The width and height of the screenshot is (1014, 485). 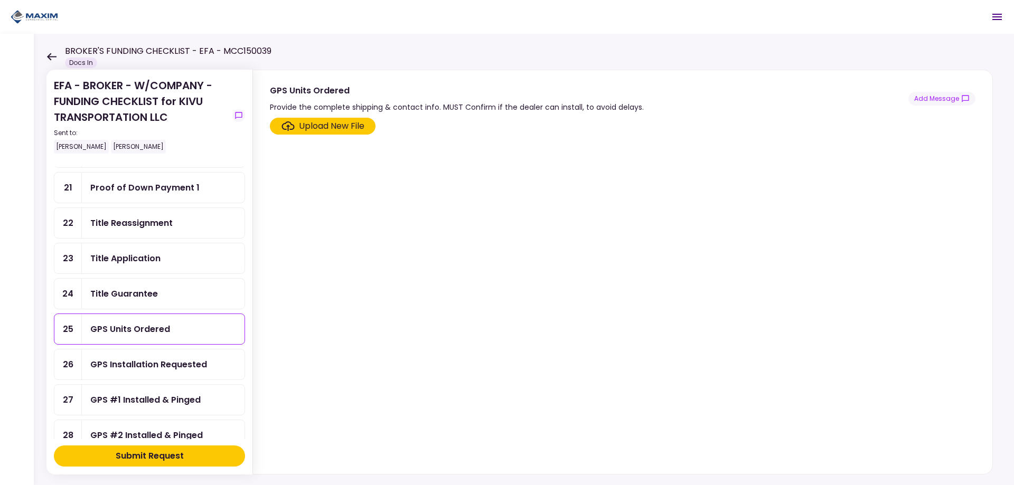 I want to click on a: 28GPS #2 Installed & Pinged, so click(x=149, y=435).